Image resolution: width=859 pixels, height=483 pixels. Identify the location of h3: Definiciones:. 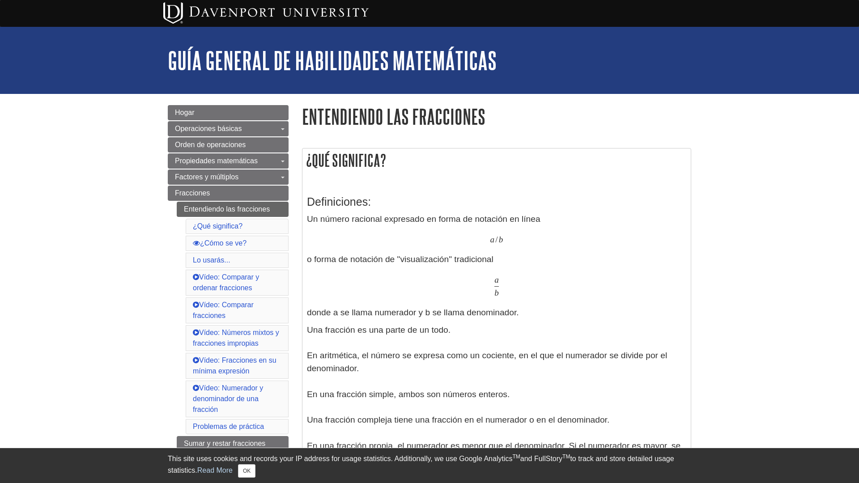
(497, 202).